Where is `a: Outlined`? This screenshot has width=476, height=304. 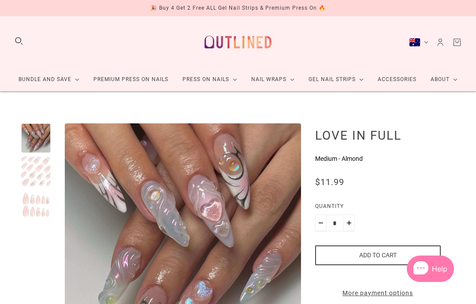 a: Outlined is located at coordinates (238, 42).